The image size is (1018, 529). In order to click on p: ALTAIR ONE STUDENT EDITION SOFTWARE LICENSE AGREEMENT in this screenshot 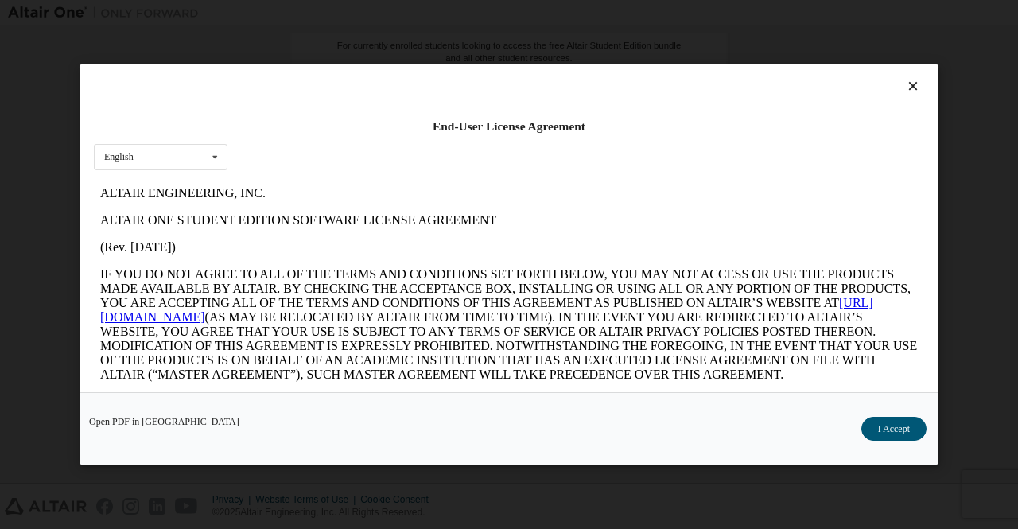, I will do `click(415, 41)`.